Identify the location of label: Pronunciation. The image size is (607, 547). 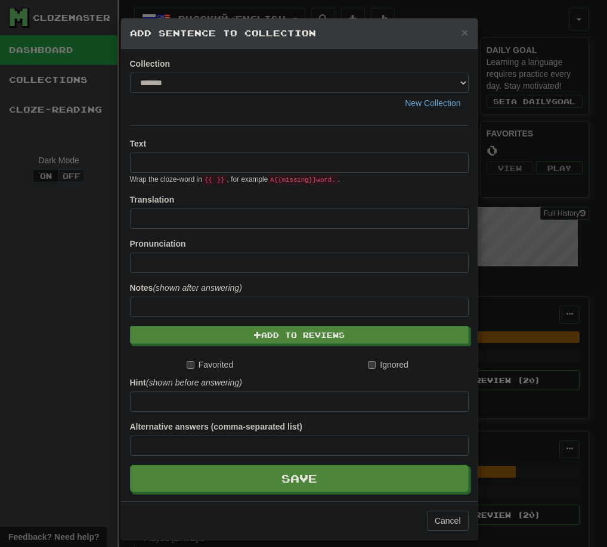
(158, 244).